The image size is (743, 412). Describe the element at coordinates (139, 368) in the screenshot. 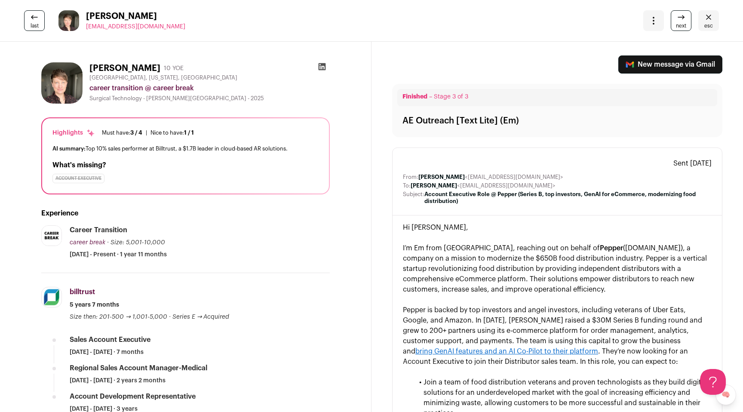

I see `div: regional sales account manager-medical` at that location.